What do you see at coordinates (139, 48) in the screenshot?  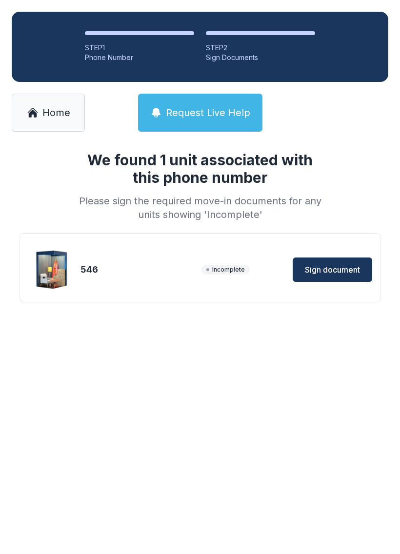 I see `div: STEP 1` at bounding box center [139, 48].